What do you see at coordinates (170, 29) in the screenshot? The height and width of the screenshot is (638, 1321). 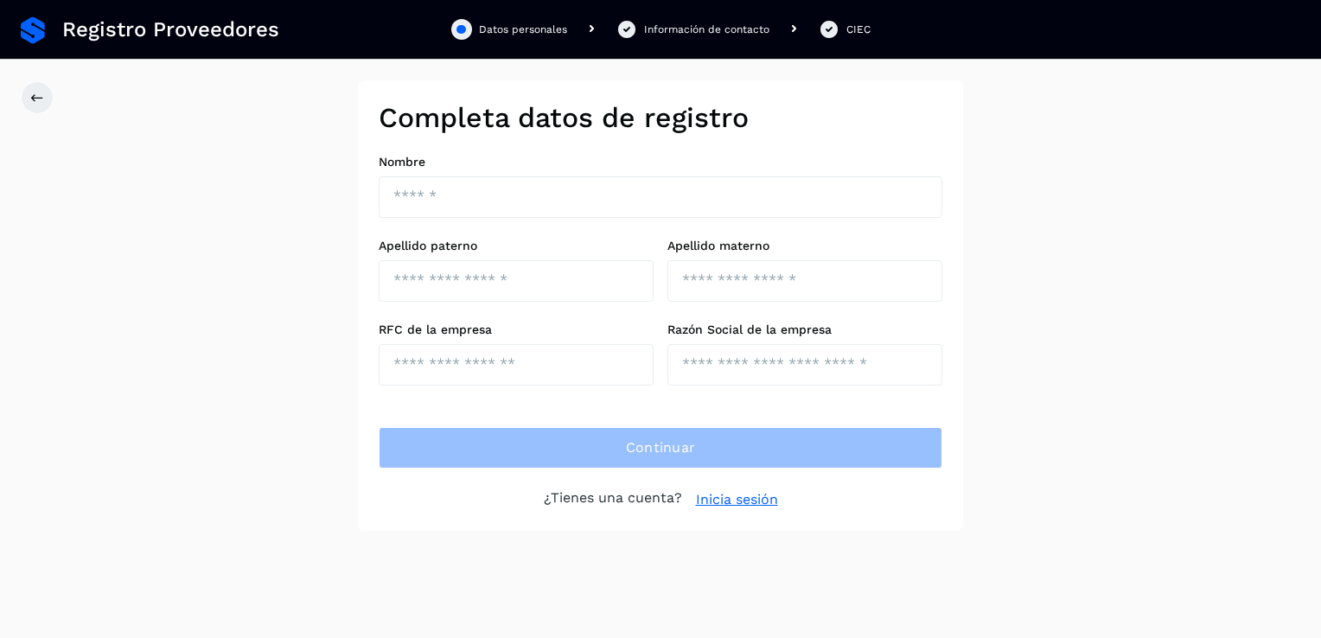 I see `span: Registro Proveedores` at bounding box center [170, 29].